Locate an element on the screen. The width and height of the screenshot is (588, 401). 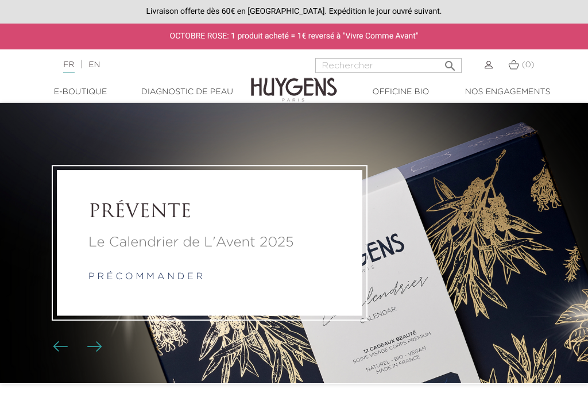
a: PRÉVENTE is located at coordinates (210, 213).